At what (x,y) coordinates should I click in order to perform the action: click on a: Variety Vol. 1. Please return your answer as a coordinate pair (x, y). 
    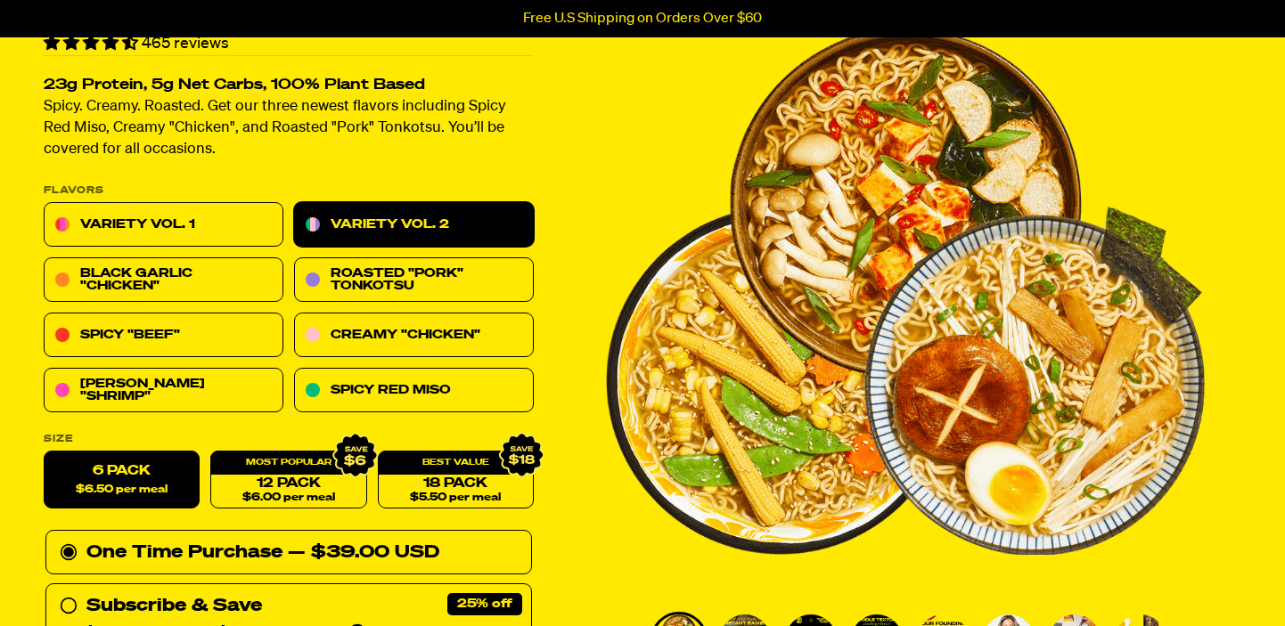
    Looking at the image, I should click on (163, 225).